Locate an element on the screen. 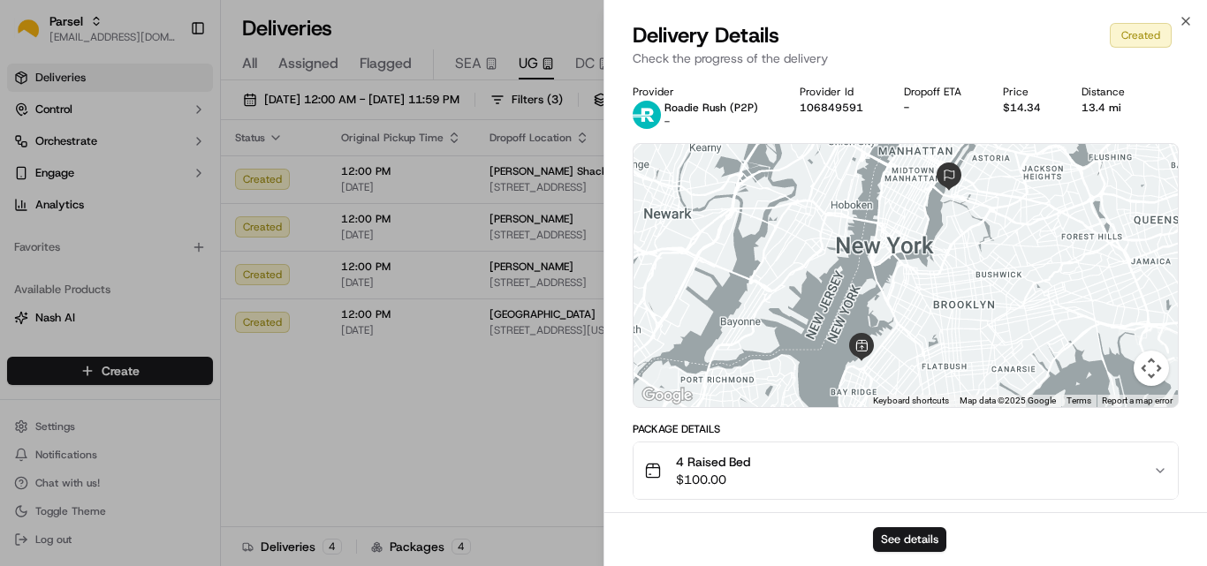  span: Knowledge Base is located at coordinates (85, 265).